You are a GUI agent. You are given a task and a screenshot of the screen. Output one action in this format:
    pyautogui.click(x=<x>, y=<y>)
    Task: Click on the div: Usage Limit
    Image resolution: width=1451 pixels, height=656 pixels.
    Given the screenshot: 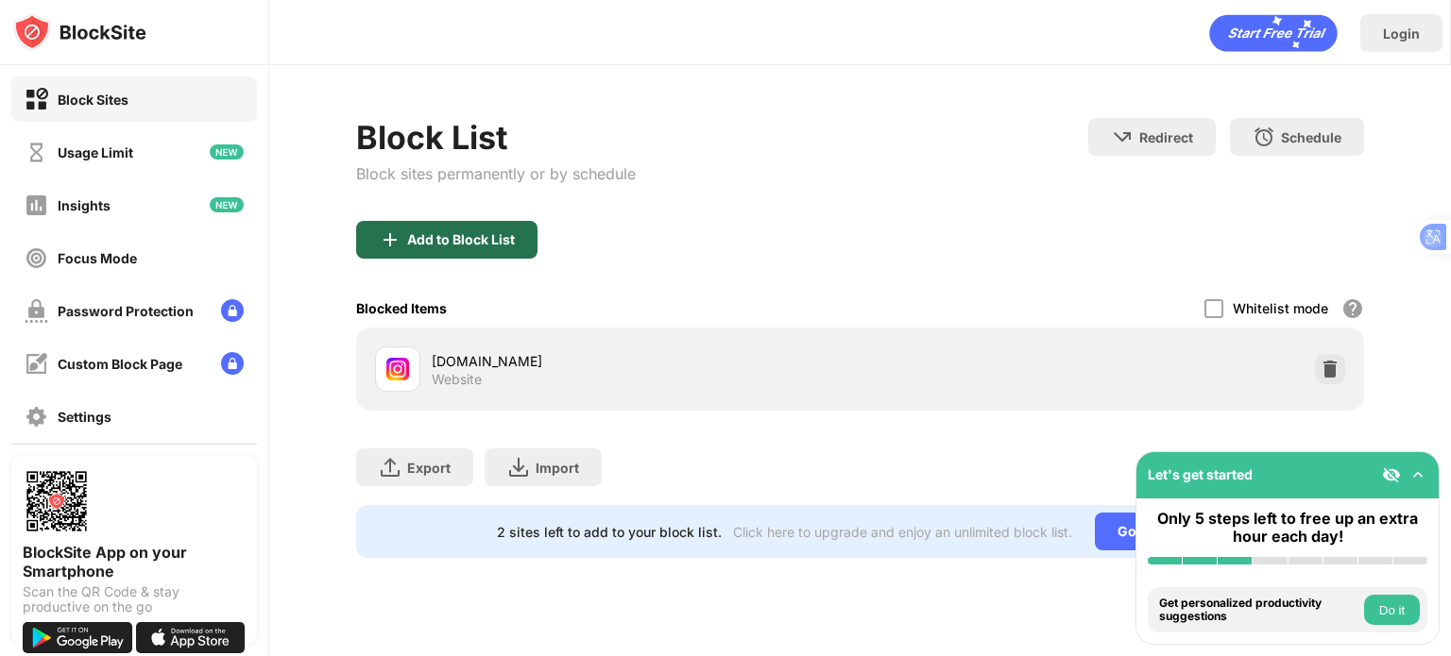 What is the action you would take?
    pyautogui.click(x=95, y=152)
    